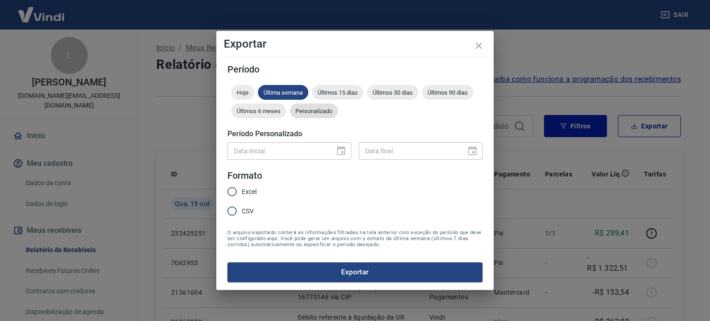 This screenshot has width=710, height=321. I want to click on button: close, so click(479, 46).